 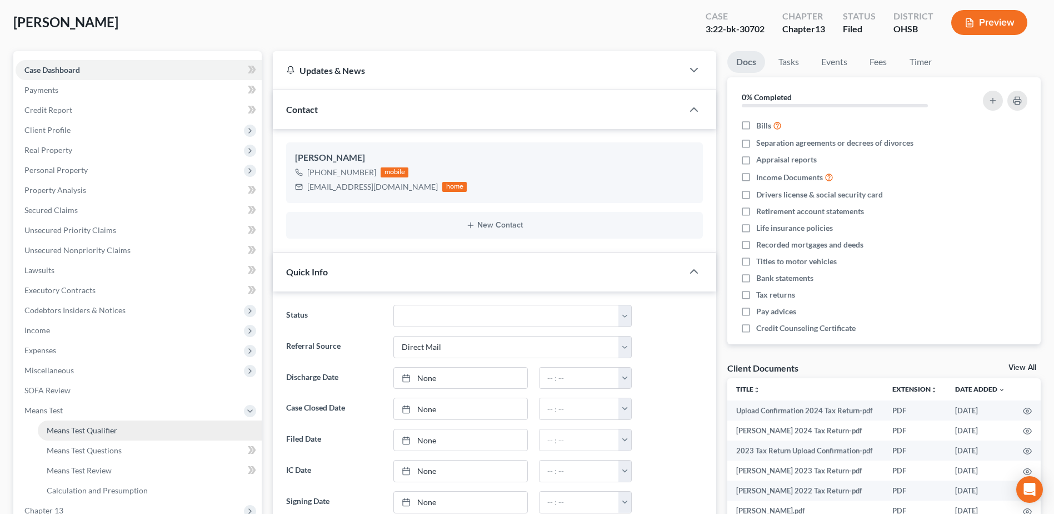 What do you see at coordinates (138, 110) in the screenshot?
I see `a: Credit Report` at bounding box center [138, 110].